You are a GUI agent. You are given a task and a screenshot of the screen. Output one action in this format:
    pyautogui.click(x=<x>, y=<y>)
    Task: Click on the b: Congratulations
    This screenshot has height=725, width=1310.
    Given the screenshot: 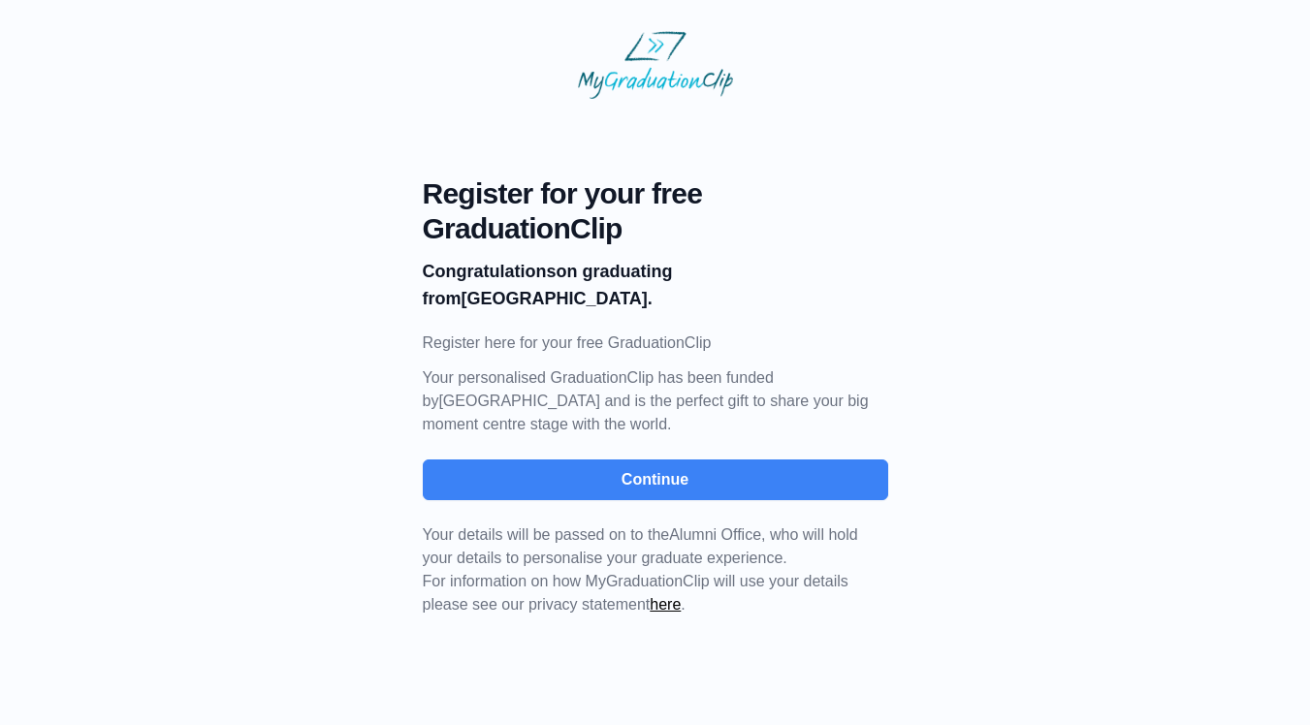 What is the action you would take?
    pyautogui.click(x=490, y=271)
    